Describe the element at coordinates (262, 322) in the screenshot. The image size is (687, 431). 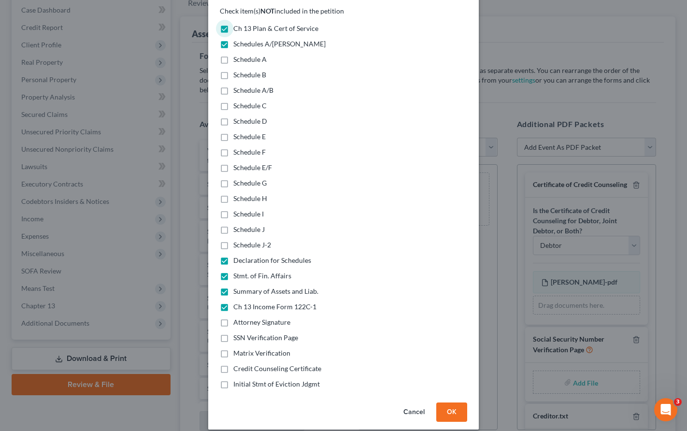
I see `span: Attorney Signature` at that location.